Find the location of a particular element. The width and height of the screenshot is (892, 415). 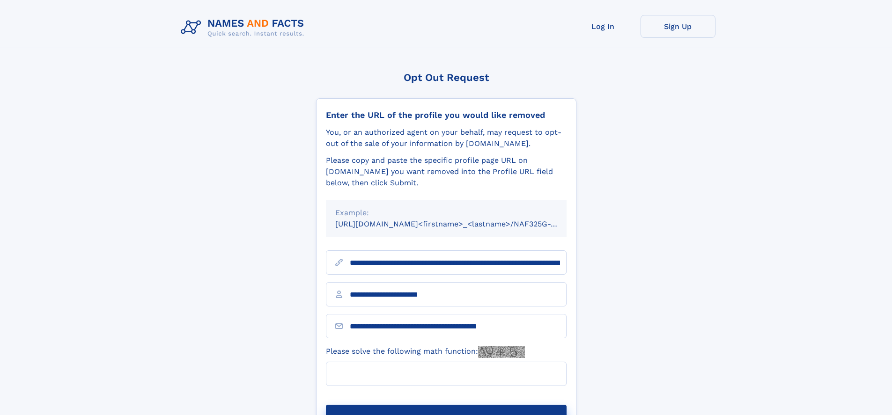

div: You, or an authorized agent on your behalf, may request to opt-out of the sale of your informatio... is located at coordinates (446, 138).